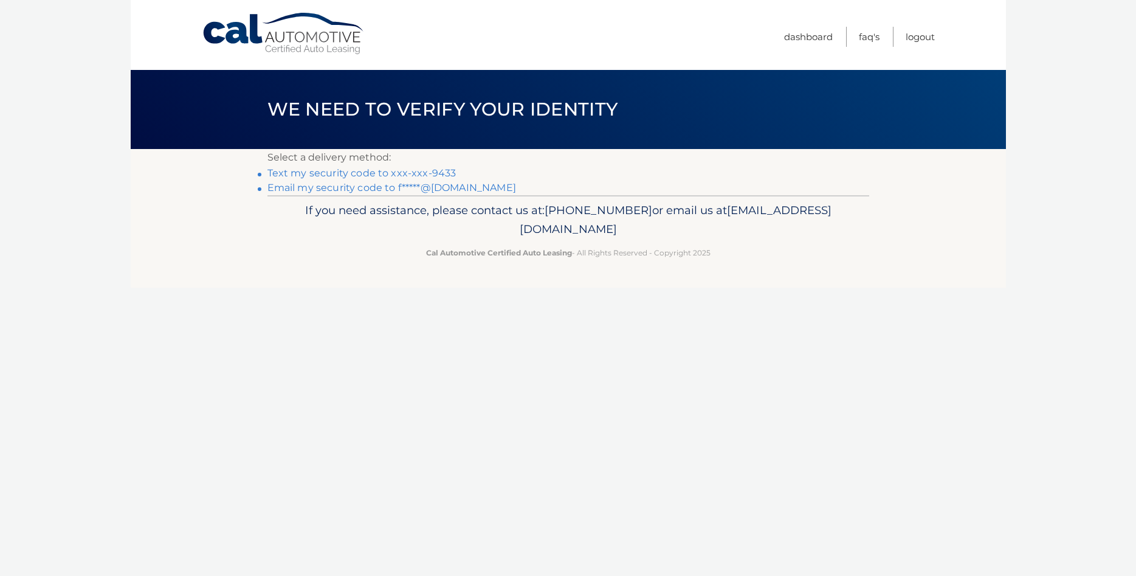 The width and height of the screenshot is (1136, 576). What do you see at coordinates (499, 252) in the screenshot?
I see `strong: Cal Automotive Certified Auto Leasing` at bounding box center [499, 252].